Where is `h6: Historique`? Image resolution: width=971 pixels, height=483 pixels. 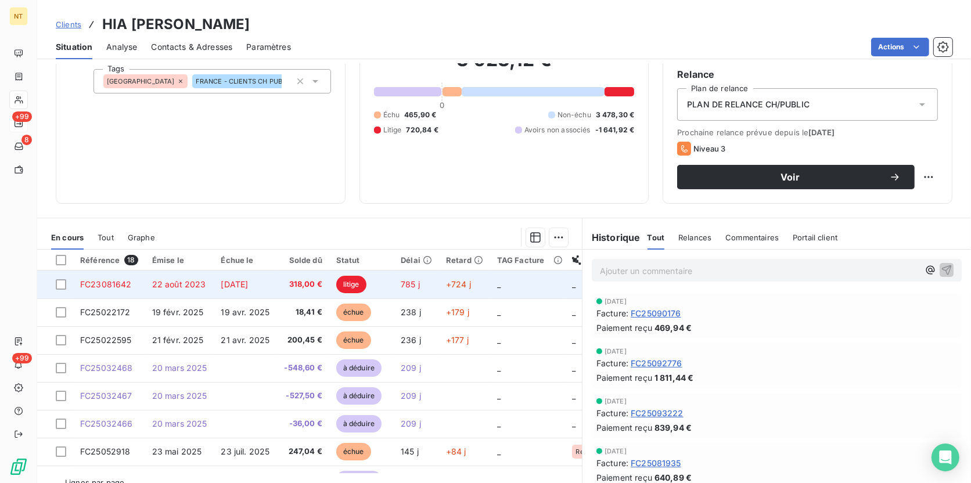 h6: Historique is located at coordinates (612, 238).